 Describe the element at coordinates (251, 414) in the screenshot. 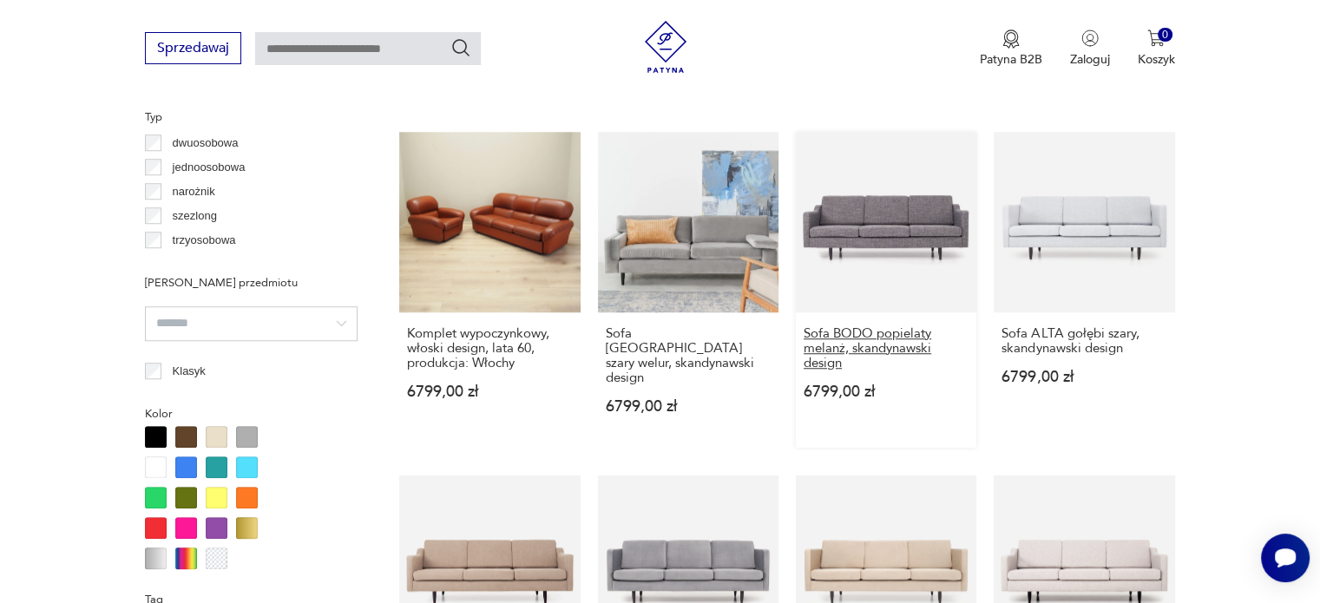

I see `p: Kolor` at that location.